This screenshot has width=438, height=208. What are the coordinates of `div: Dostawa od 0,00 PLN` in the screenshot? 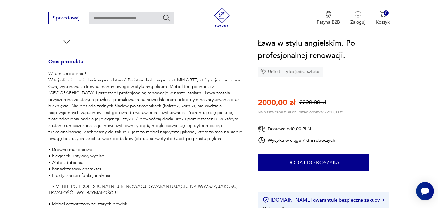 It's located at (297, 129).